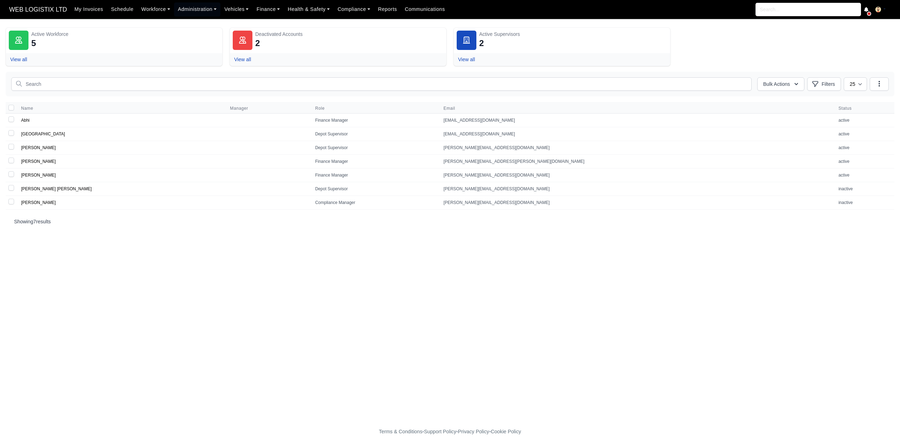 Image resolution: width=900 pixels, height=447 pixels. I want to click on div: 5, so click(33, 43).